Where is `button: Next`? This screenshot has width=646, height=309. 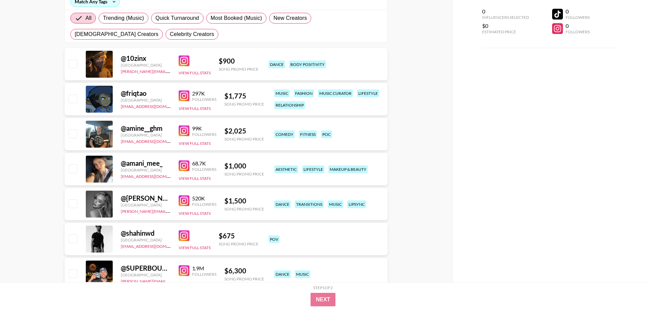 button: Next is located at coordinates (323, 300).